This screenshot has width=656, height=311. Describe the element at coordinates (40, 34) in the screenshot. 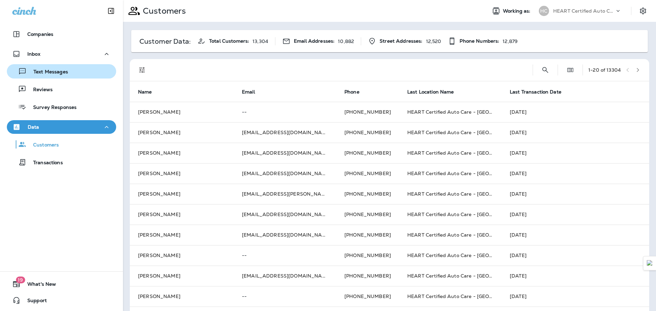

I see `p: Companies` at that location.